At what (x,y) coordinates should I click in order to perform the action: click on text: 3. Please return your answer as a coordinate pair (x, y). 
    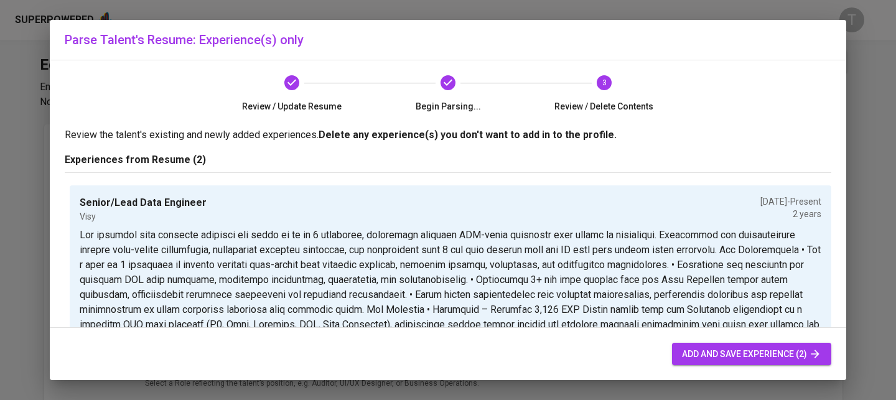
    Looking at the image, I should click on (603, 83).